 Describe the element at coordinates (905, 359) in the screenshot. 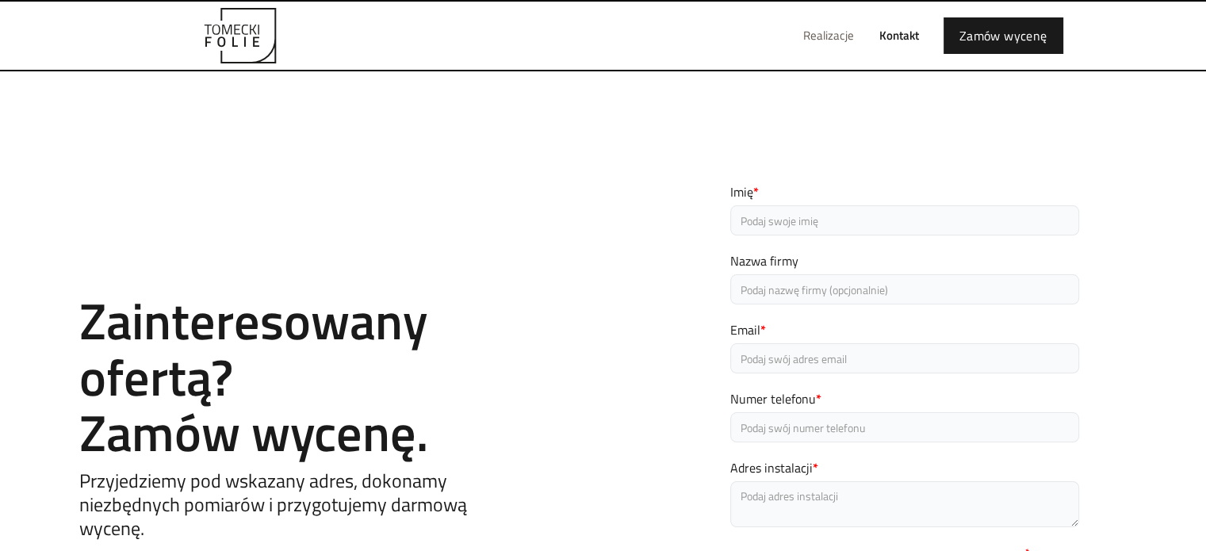

I see `input: Podaj swój adres email` at that location.